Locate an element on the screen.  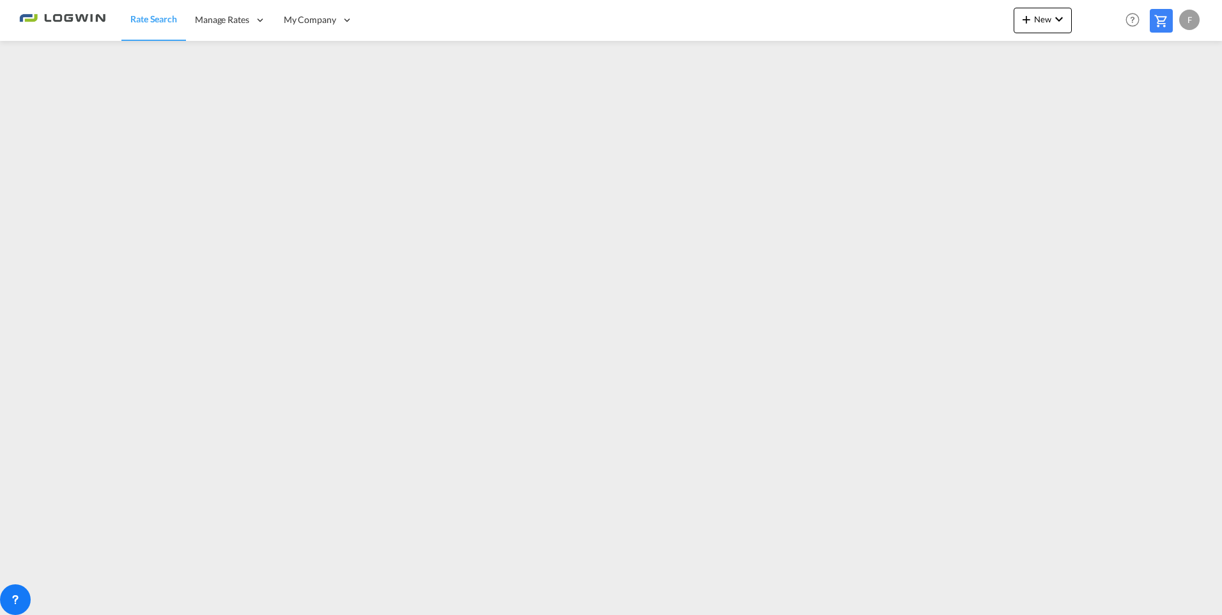
button: icon-plus 400-fgNewicon-chevron-down is located at coordinates (1042, 20).